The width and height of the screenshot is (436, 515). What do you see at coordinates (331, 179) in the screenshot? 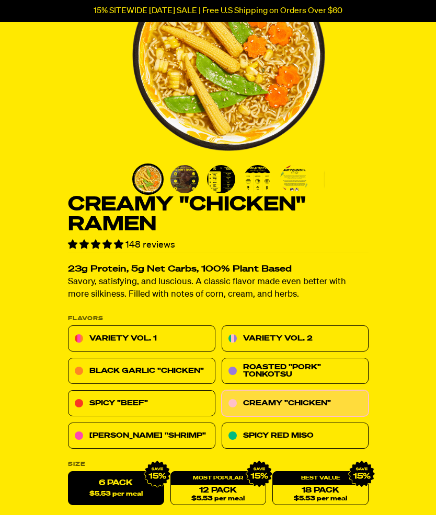
I see `li: Go to slide 6` at bounding box center [331, 179].